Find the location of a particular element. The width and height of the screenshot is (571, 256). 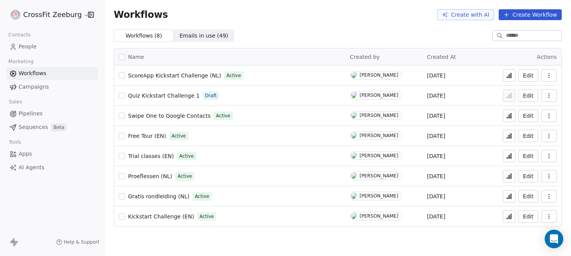

a: Kickstart Challenge (EN) is located at coordinates (161, 216).